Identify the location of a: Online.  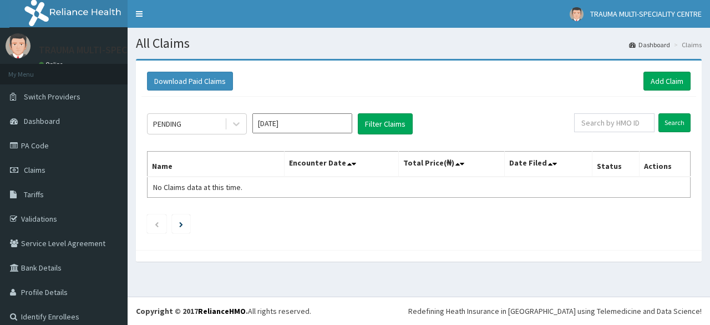
(52, 64).